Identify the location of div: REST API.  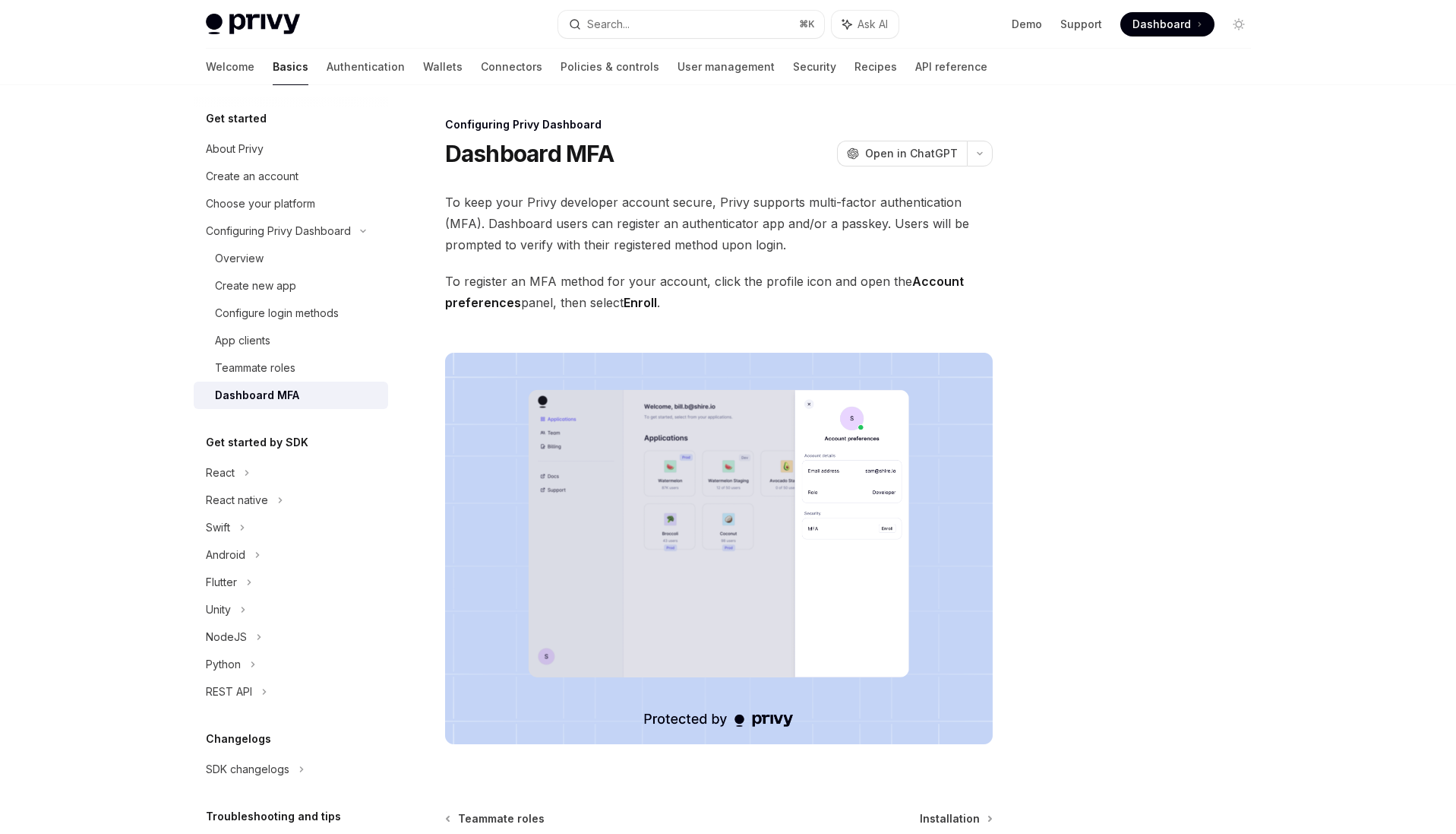
(228, 691).